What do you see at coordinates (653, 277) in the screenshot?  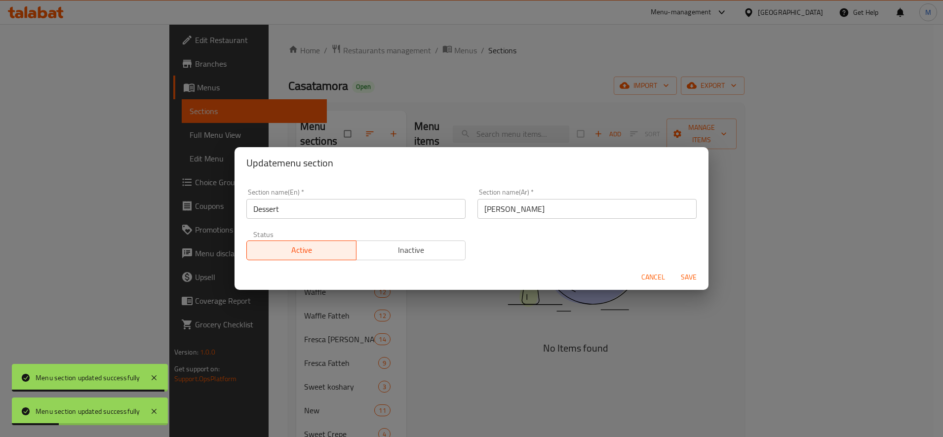 I see `span: Cancel` at bounding box center [653, 277].